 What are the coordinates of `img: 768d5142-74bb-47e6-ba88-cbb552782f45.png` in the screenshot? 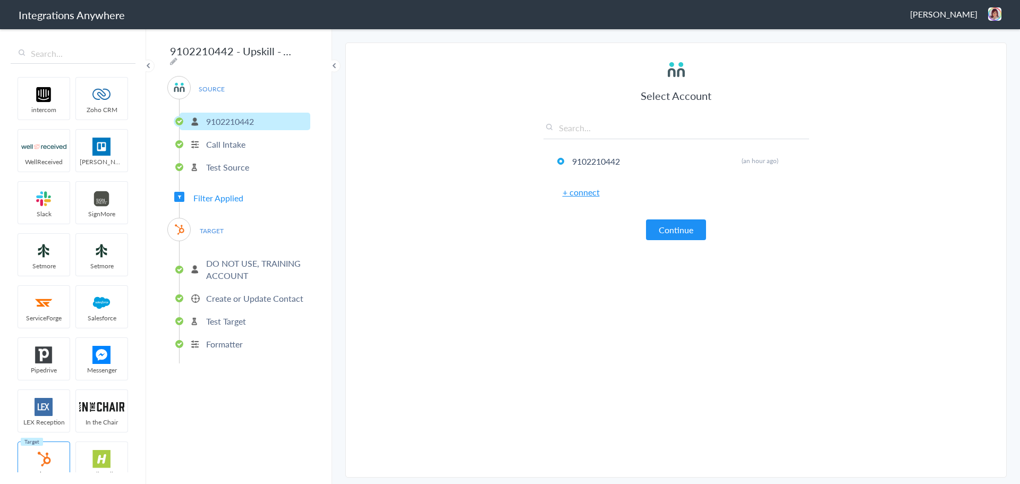 It's located at (995, 14).